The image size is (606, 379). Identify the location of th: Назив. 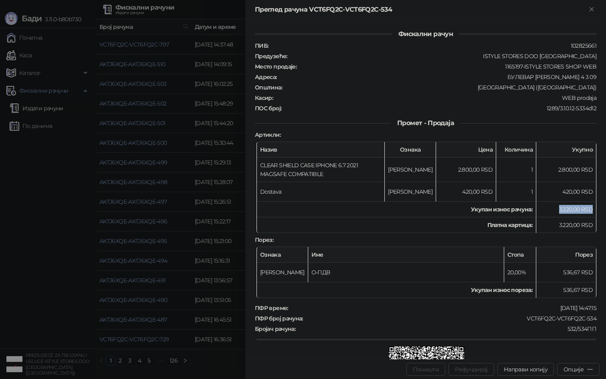
(321, 149).